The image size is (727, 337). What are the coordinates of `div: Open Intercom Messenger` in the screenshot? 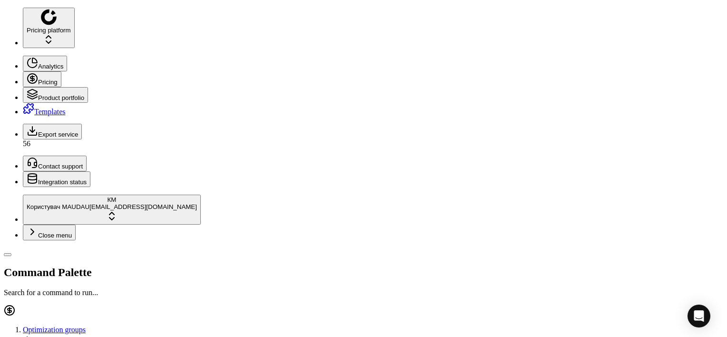 It's located at (699, 316).